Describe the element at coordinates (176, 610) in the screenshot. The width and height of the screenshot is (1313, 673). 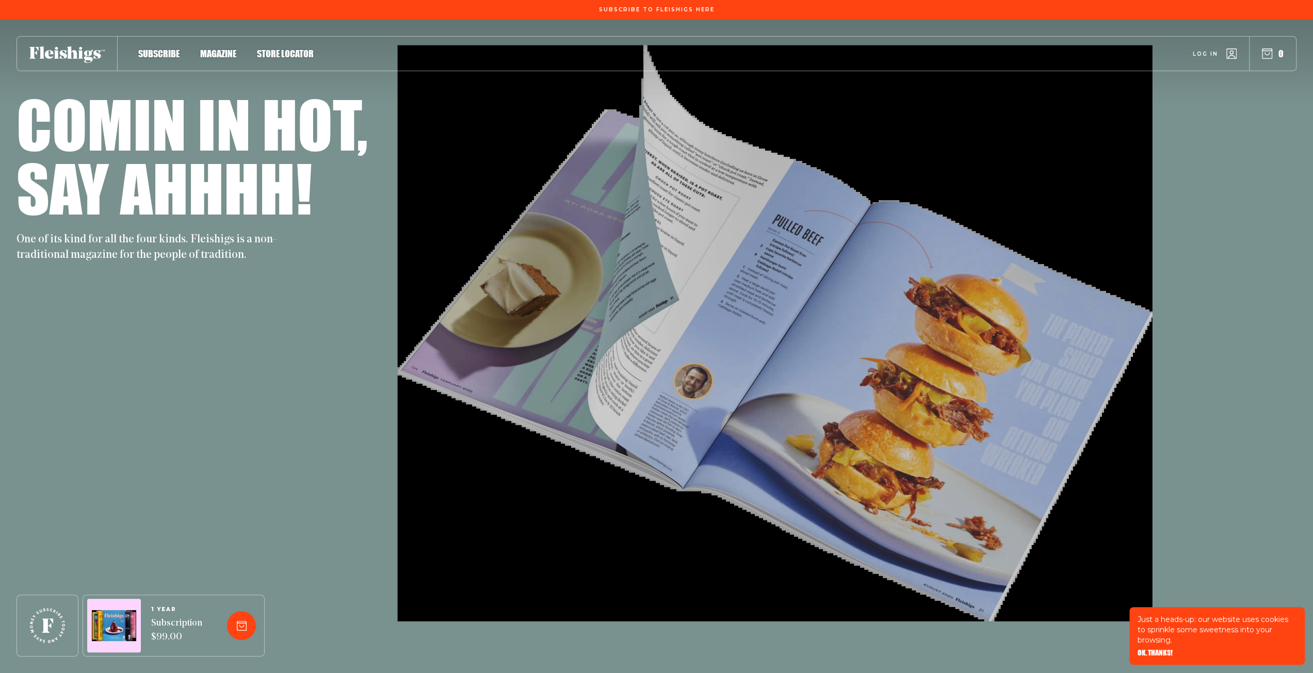
I see `span: 1 YEAR` at that location.